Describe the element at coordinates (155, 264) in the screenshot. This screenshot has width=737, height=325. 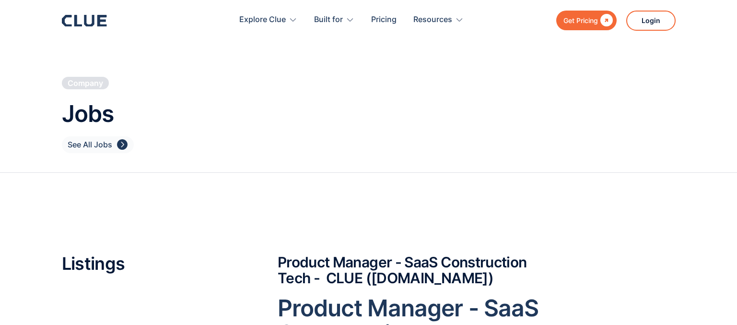
I see `h2: Listings` at that location.